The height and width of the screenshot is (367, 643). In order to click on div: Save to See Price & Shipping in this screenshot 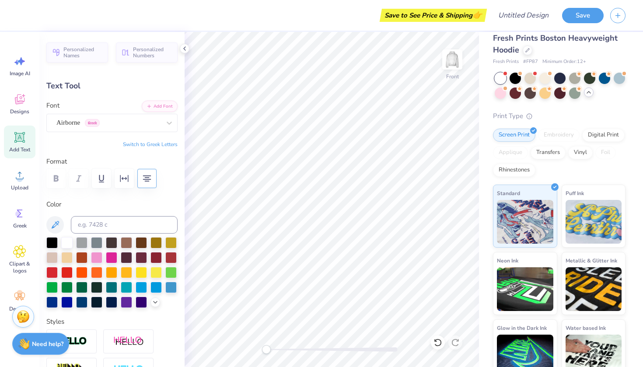, I will do `click(433, 15)`.